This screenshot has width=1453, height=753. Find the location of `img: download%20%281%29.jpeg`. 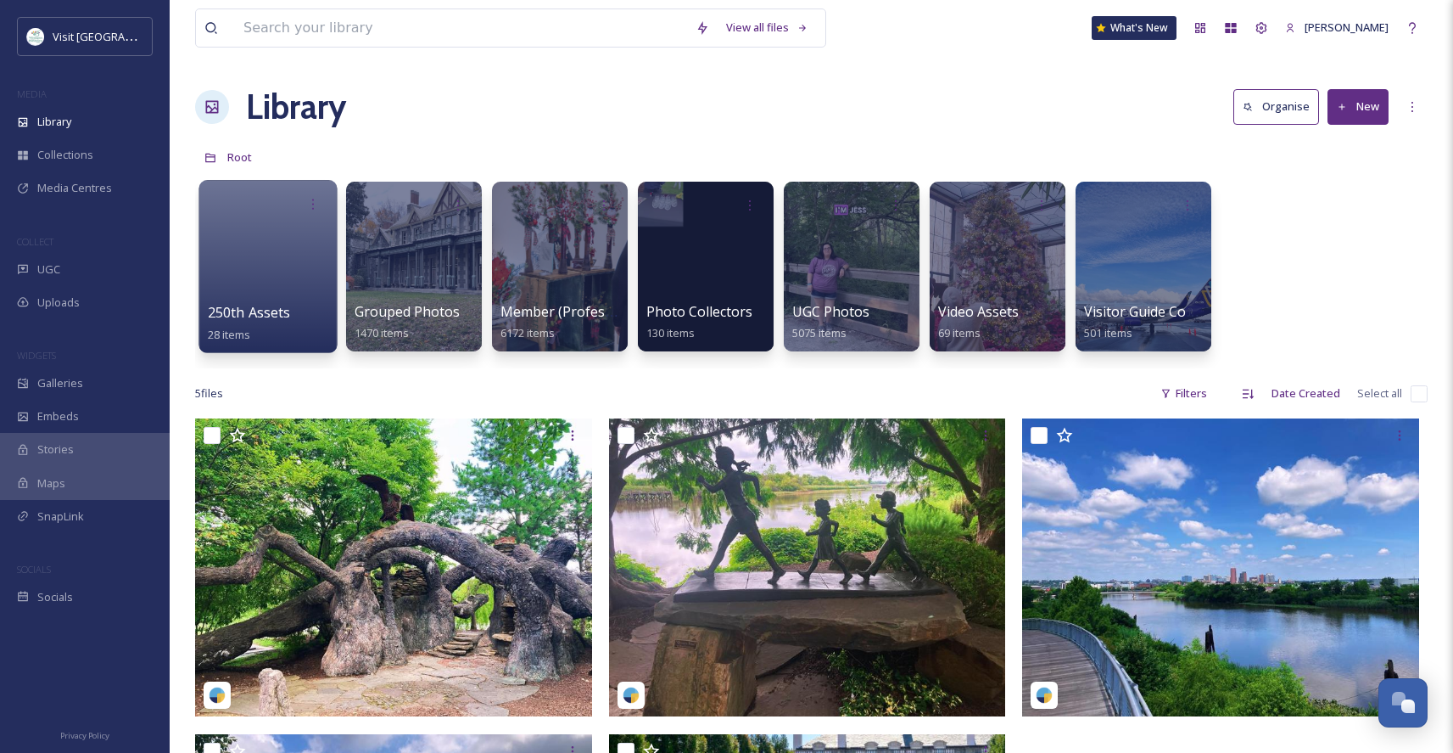

img: download%20%281%29.jpeg is located at coordinates (36, 36).